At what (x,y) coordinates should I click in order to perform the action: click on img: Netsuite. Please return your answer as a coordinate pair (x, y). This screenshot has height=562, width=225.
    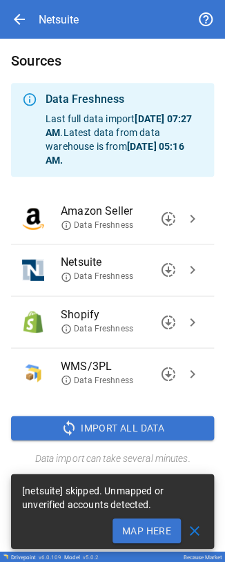
    Looking at the image, I should click on (33, 270).